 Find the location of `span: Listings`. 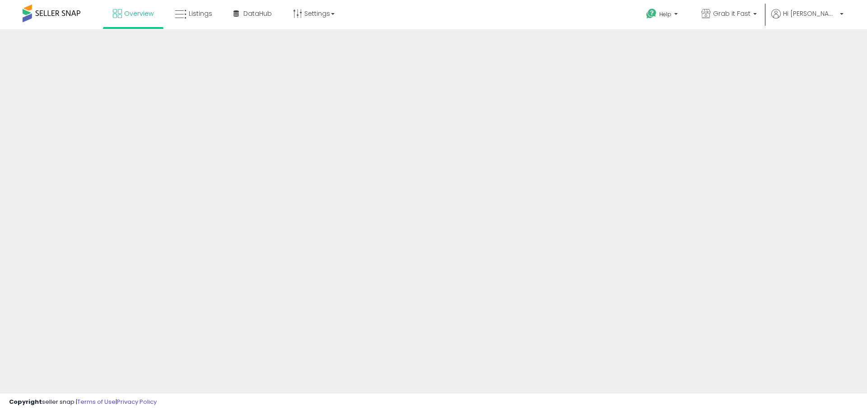

span: Listings is located at coordinates (200, 14).